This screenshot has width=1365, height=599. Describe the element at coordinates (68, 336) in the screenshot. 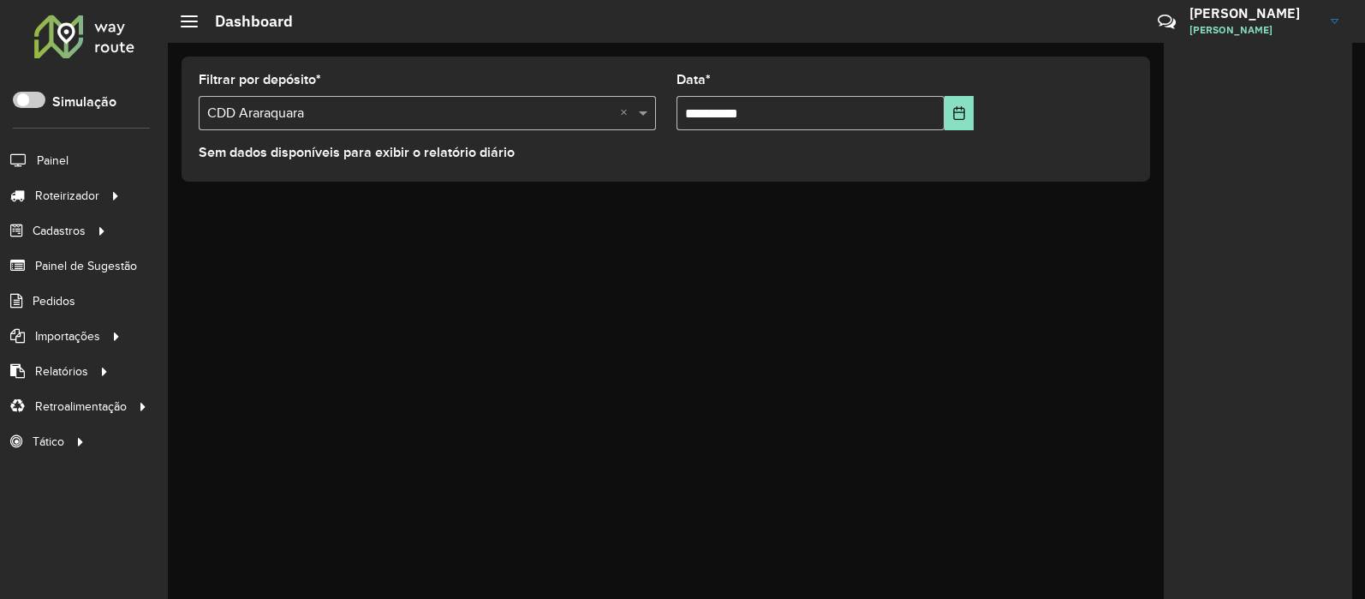

I see `span: Importações` at that location.